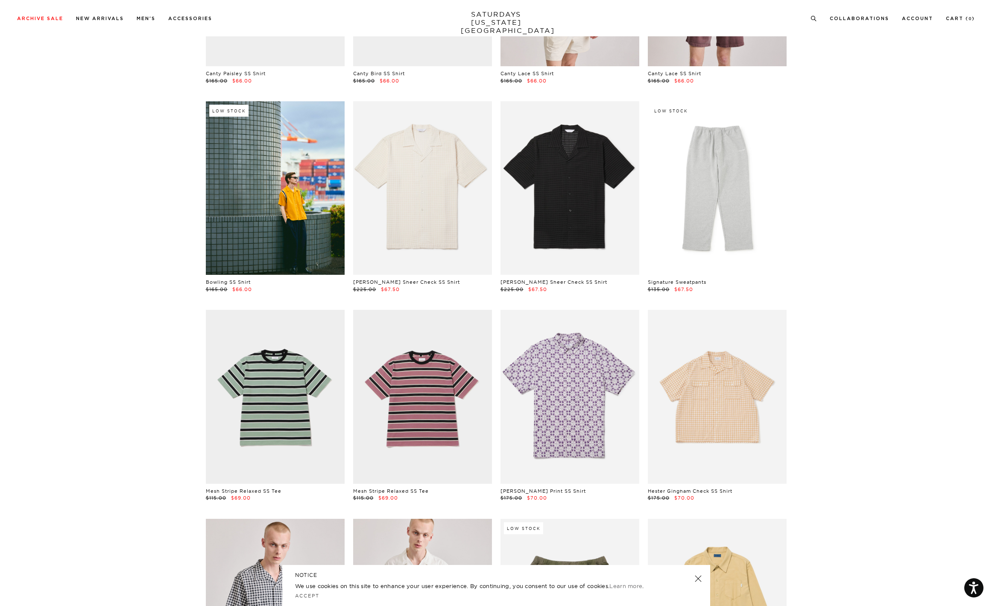  What do you see at coordinates (917, 18) in the screenshot?
I see `a: Account` at bounding box center [917, 18].